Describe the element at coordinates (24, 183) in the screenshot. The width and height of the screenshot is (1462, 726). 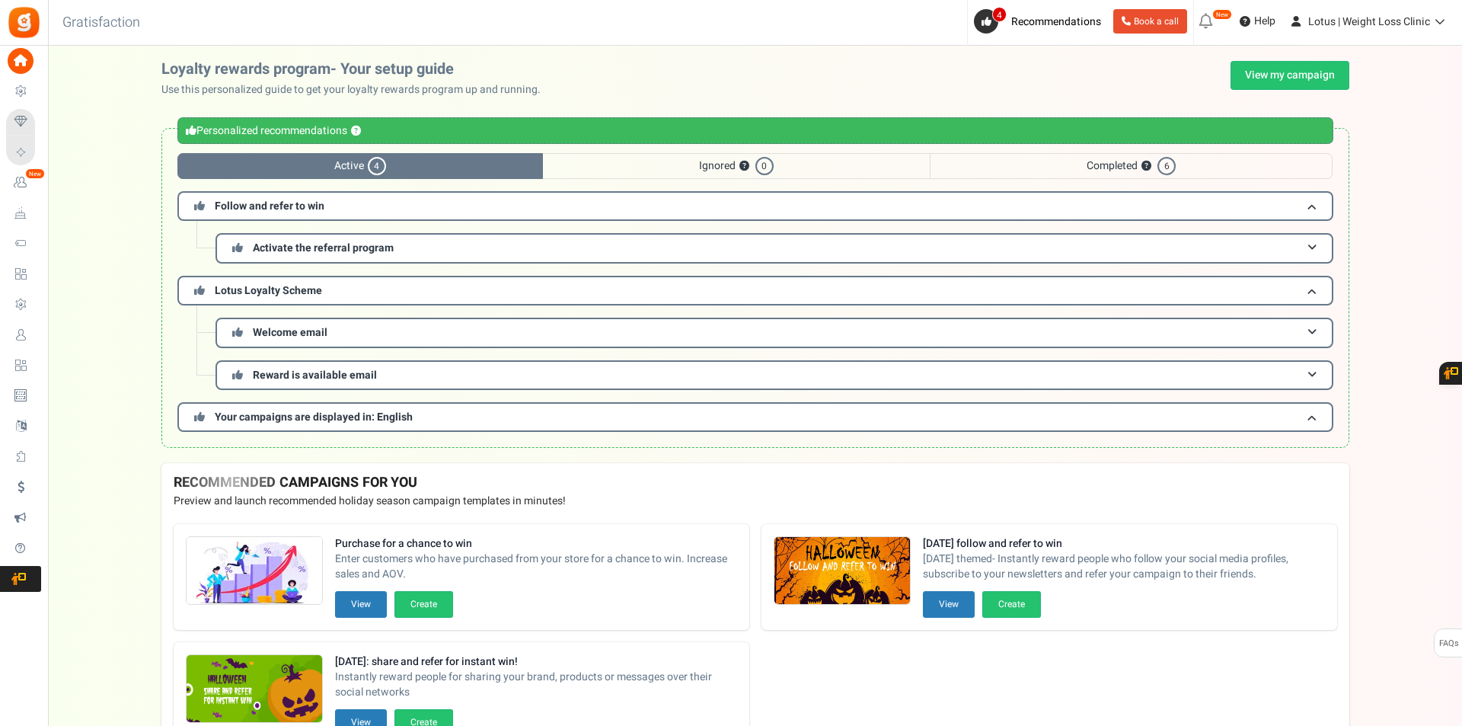
I see `a: New` at that location.